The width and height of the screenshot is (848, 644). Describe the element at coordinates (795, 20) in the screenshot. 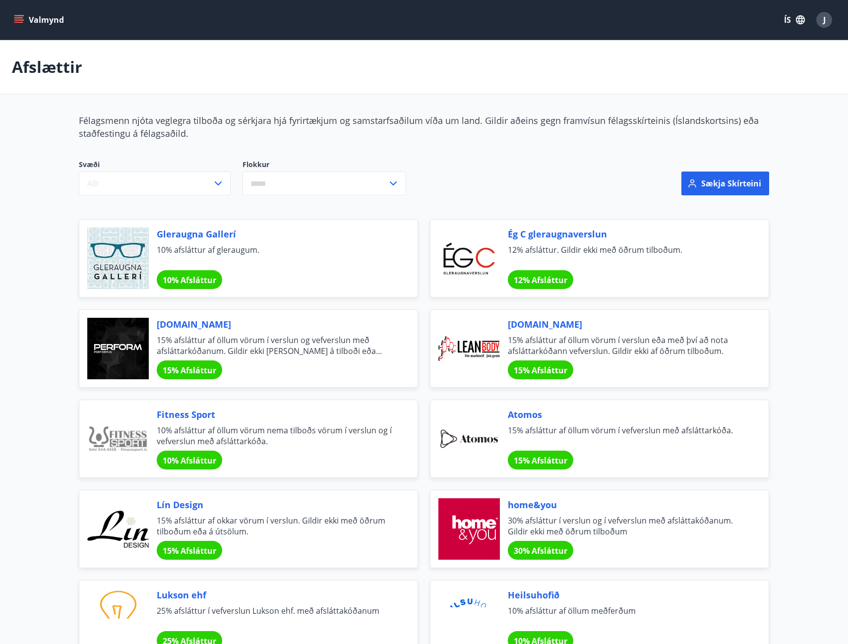

I see `button: ÍS` at that location.